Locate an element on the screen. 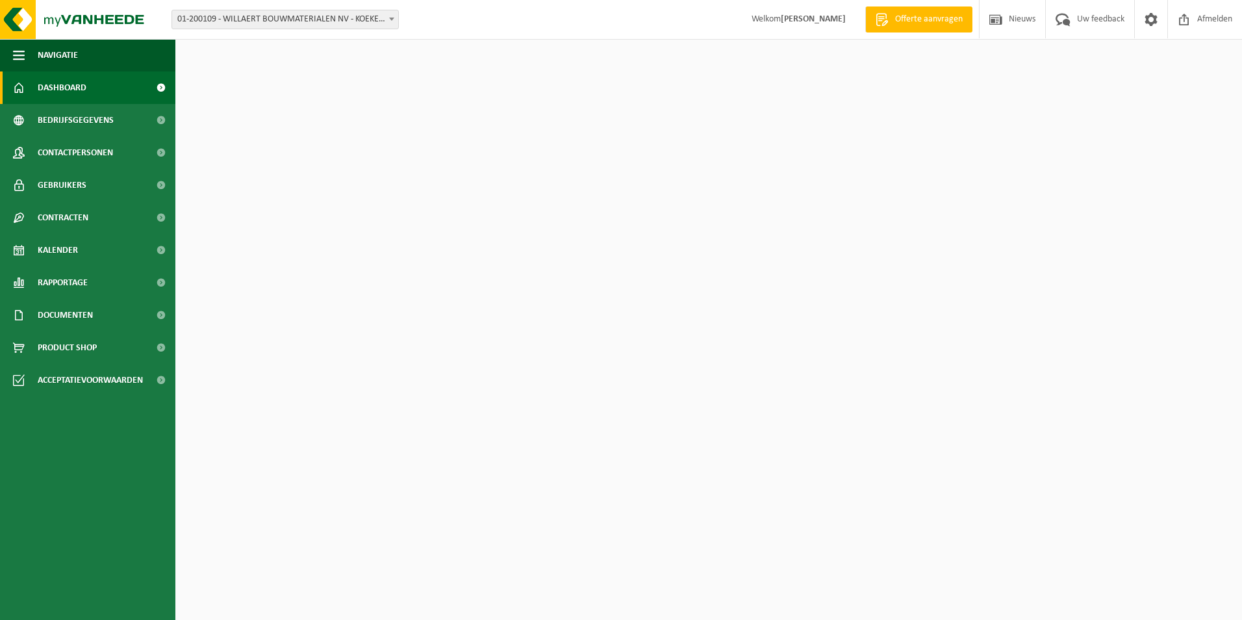 This screenshot has width=1242, height=620. span: 01-200109 - WILLAERT BOUWMATERIALEN NV - KOEKELARE is located at coordinates (285, 19).